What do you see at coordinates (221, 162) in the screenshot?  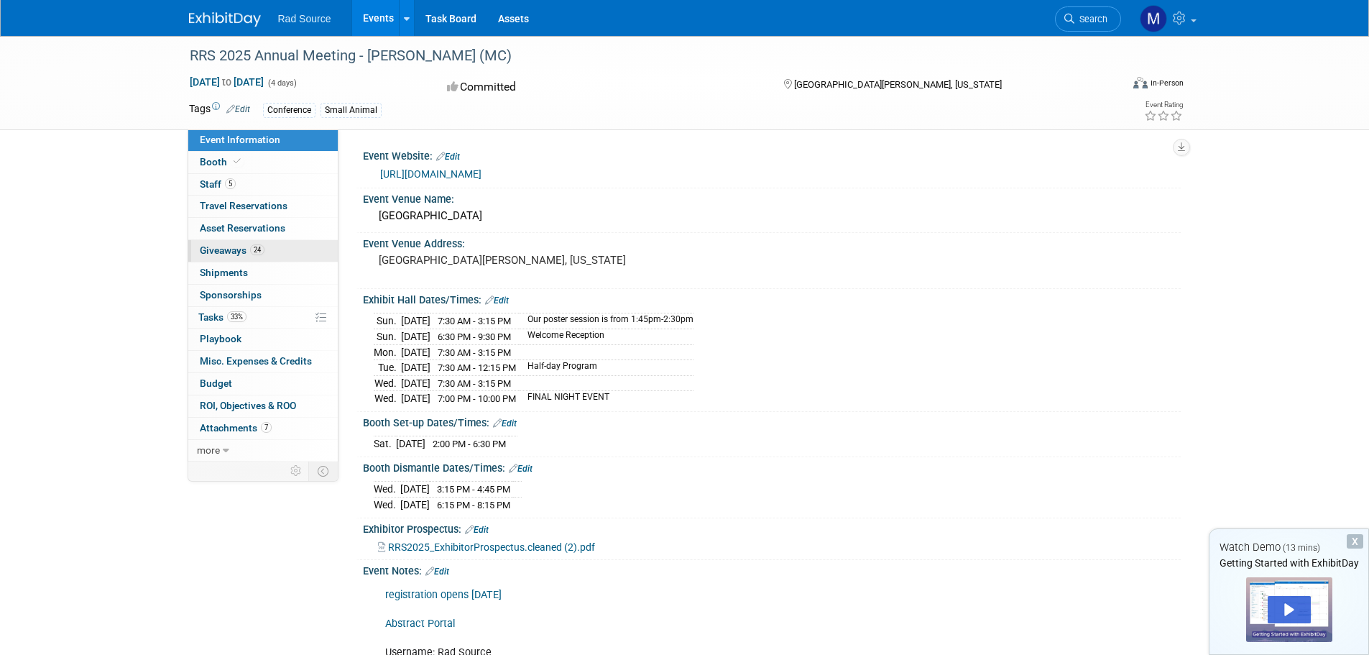 I see `span: Booth` at bounding box center [221, 162].